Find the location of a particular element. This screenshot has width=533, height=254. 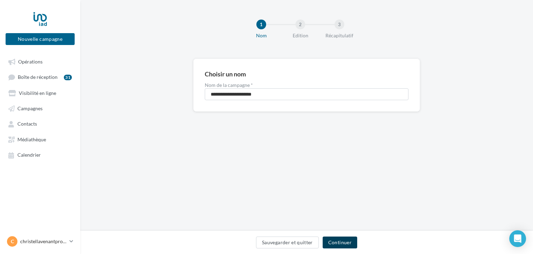

div: Récapitulatif is located at coordinates (339, 36).